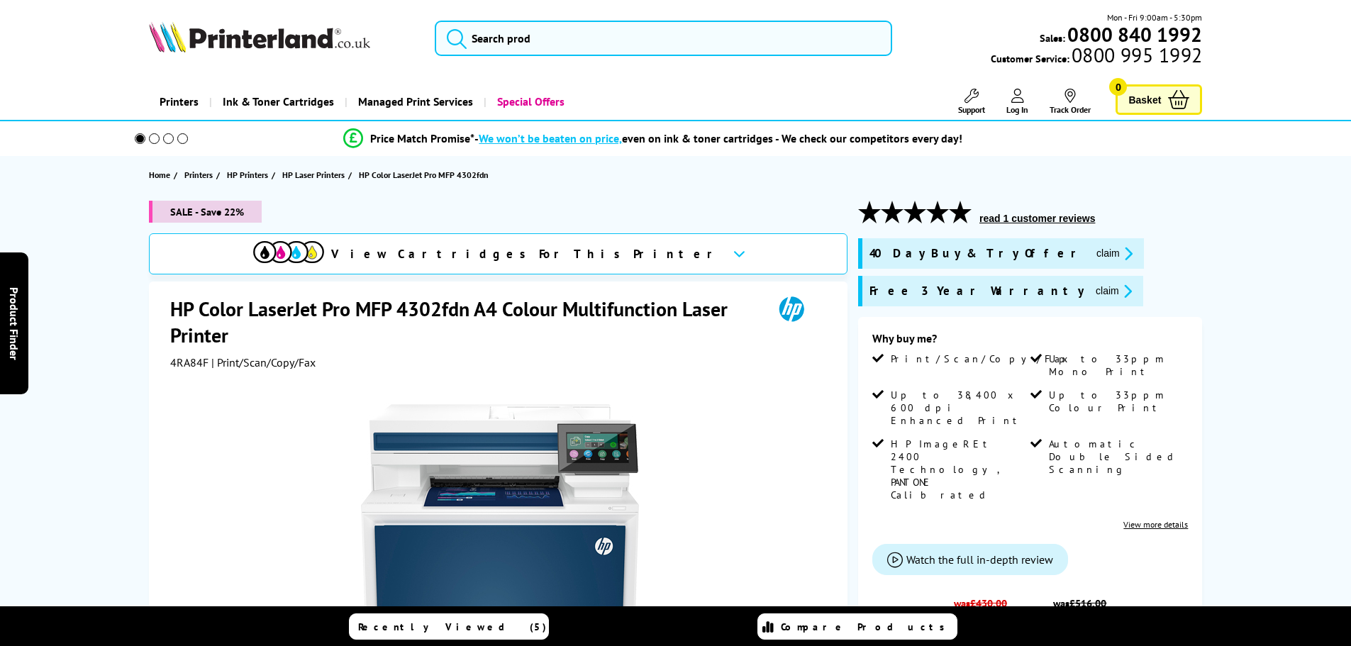  Describe the element at coordinates (199, 174) in the screenshot. I see `span: Printers` at that location.